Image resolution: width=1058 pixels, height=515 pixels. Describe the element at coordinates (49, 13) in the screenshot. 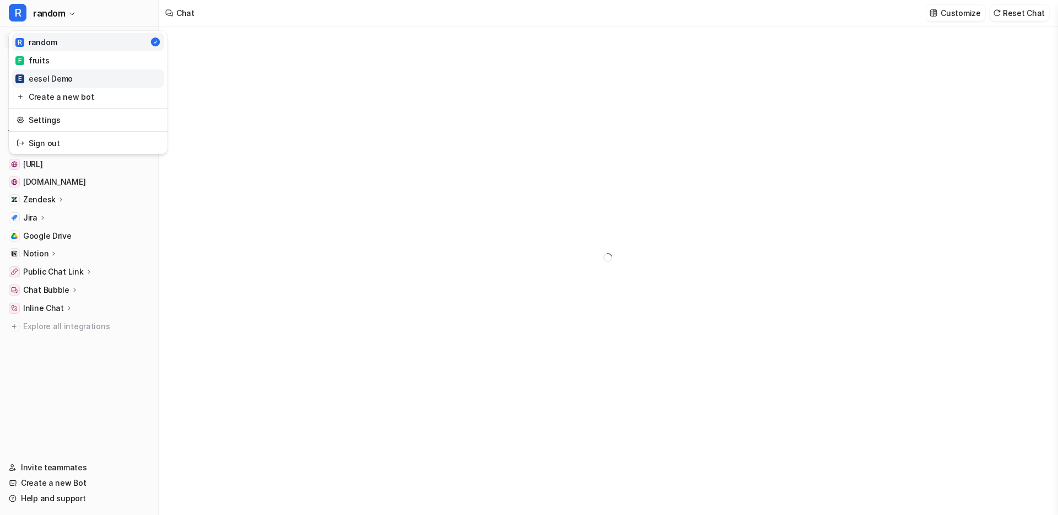

I see `span: random` at that location.